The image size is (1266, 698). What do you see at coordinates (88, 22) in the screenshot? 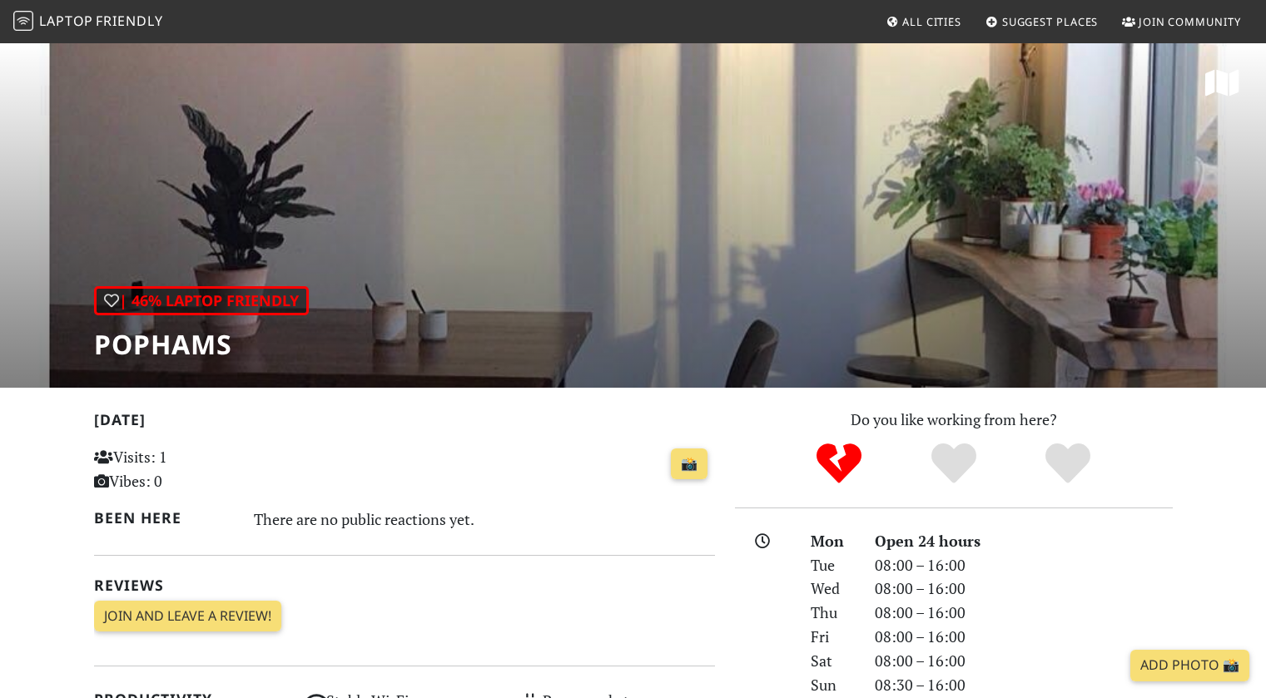
I see `a: LaptopFriendly LaptopFriendly` at bounding box center [88, 22].